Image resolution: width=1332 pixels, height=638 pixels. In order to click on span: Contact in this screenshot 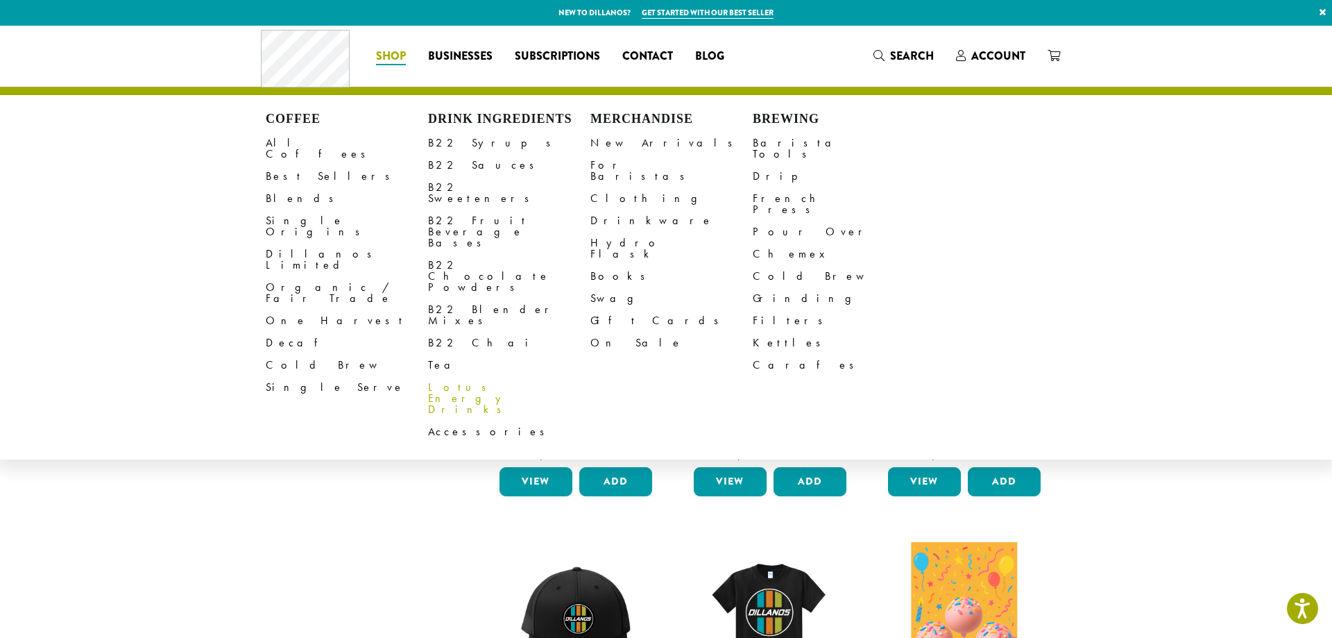, I will do `click(647, 56)`.